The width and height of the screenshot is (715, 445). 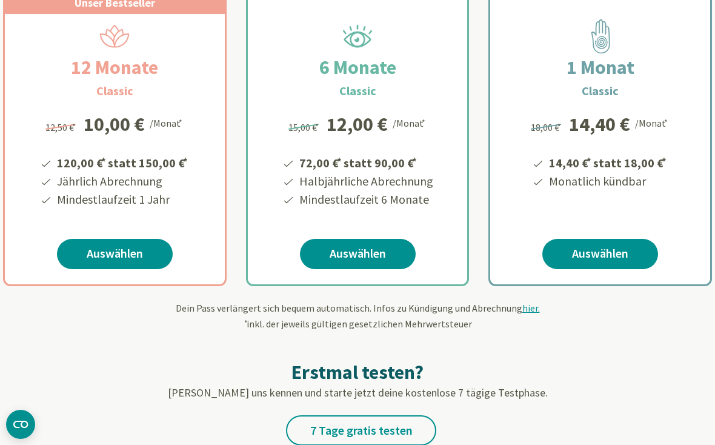 What do you see at coordinates (21, 424) in the screenshot?
I see `button: CMP-Widget öffnen` at bounding box center [21, 424].